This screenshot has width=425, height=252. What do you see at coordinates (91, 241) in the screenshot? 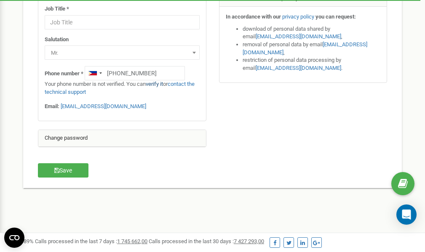
I see `span: Calls processed in the last 7 days :` at bounding box center [91, 241].